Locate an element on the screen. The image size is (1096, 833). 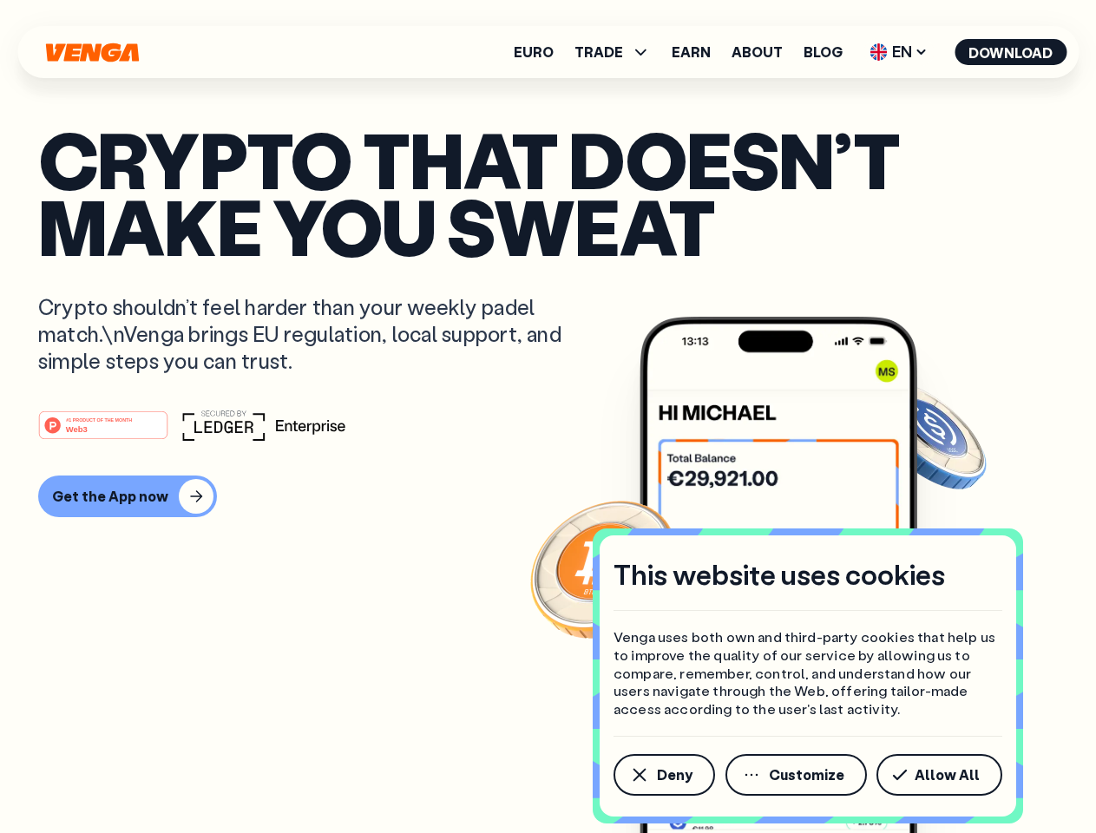
svg: Home is located at coordinates (92, 52).